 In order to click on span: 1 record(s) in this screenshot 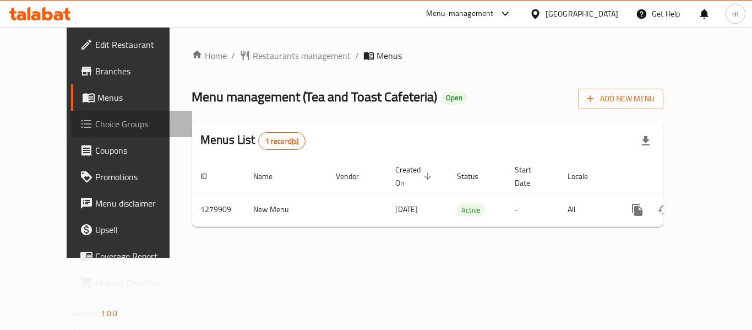, I will do `click(282, 141)`.